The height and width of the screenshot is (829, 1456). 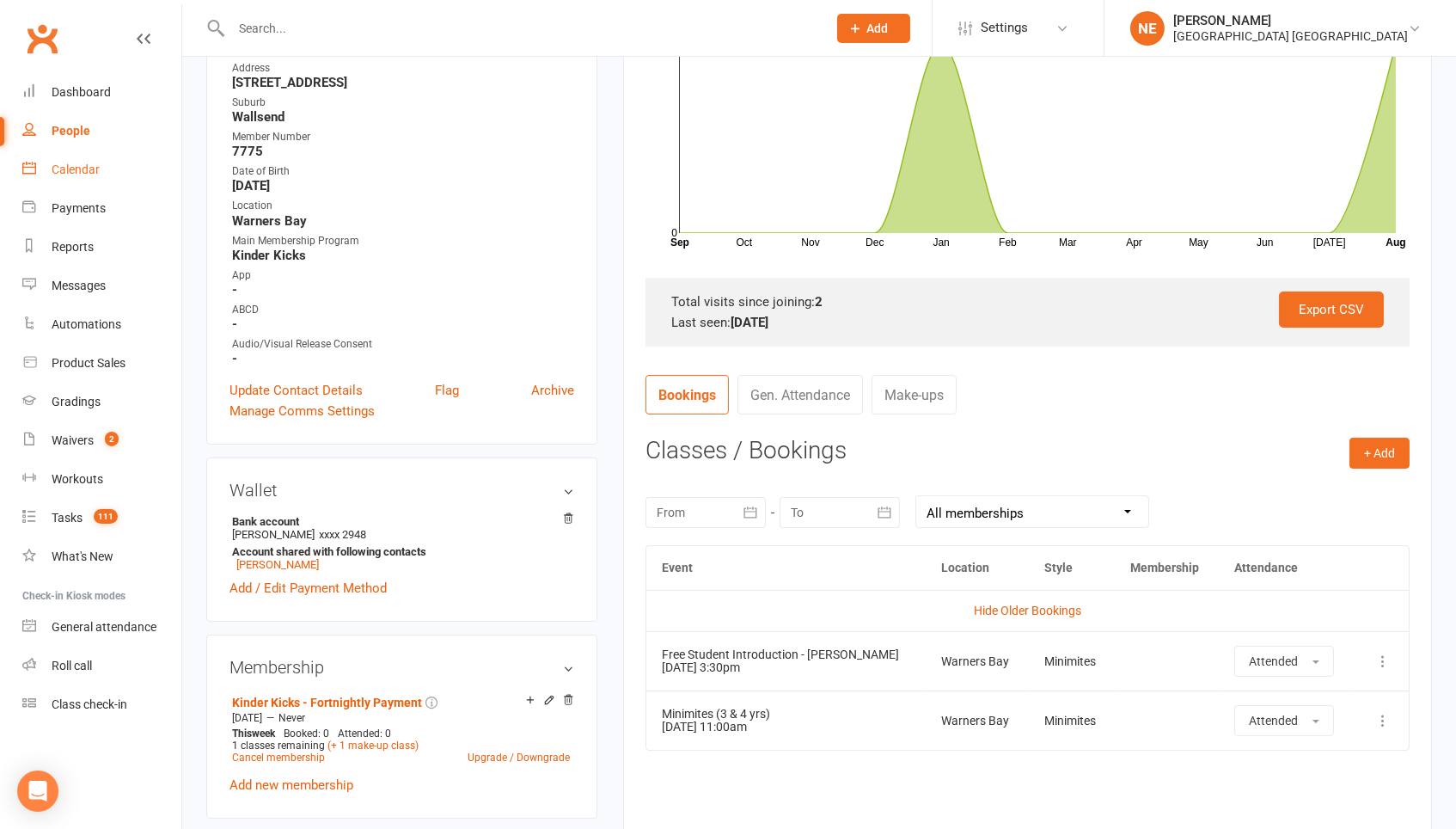 I want to click on a: Clubworx, so click(x=42, y=39).